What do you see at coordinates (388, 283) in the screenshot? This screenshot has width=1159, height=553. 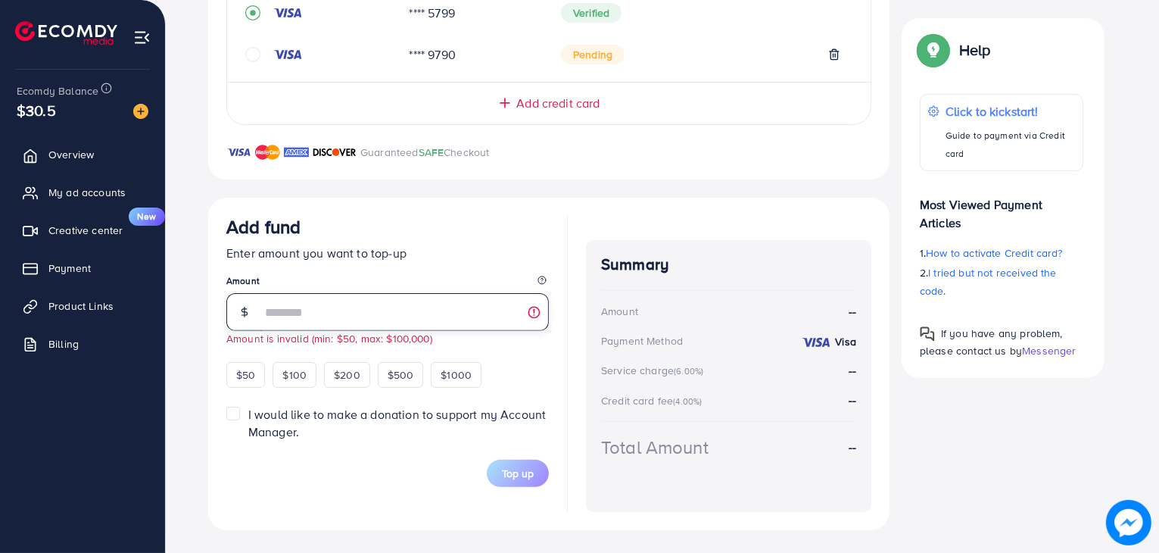 I see `legend: Amount` at bounding box center [388, 283].